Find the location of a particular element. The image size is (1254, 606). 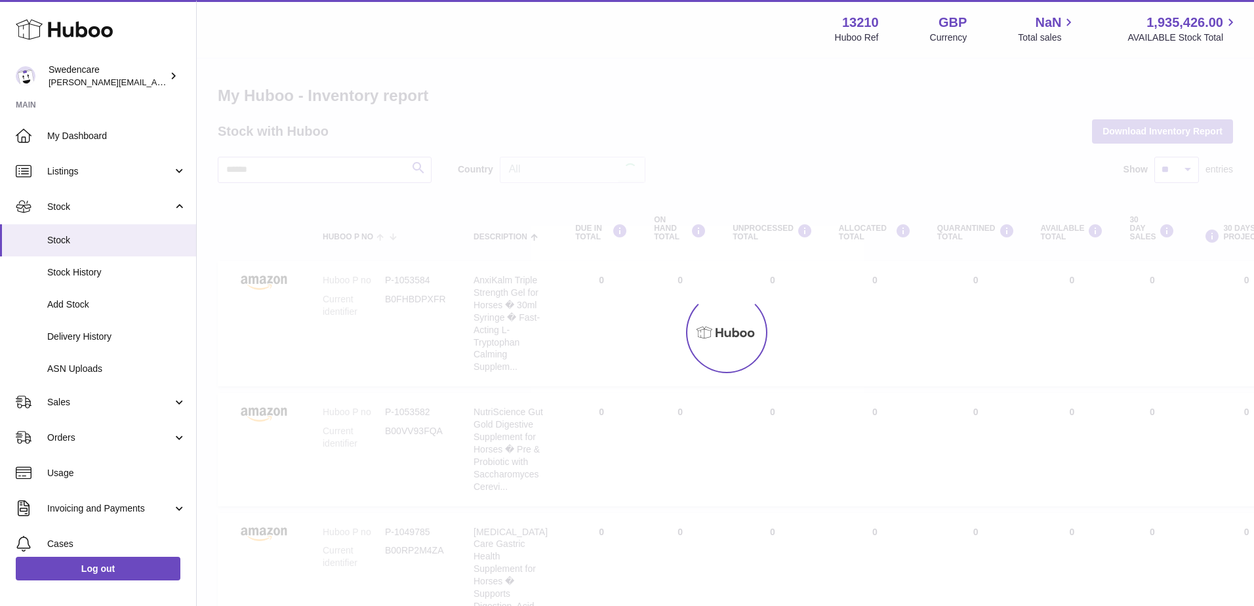

span: ASN Uploads is located at coordinates (117, 369).